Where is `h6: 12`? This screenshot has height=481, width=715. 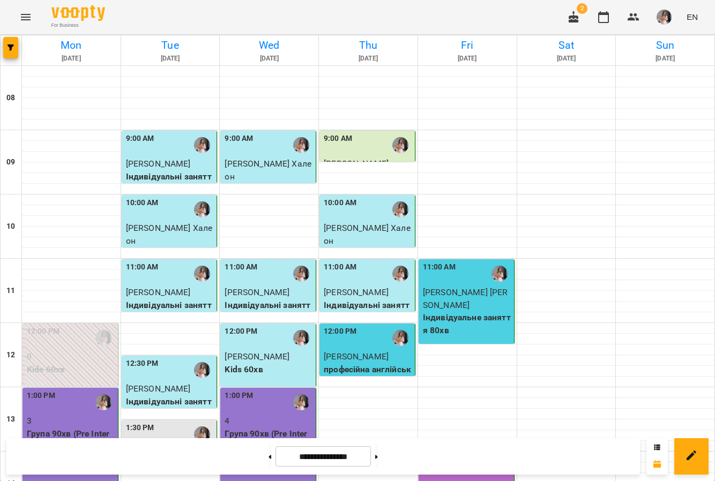
h6: 12 is located at coordinates (11, 355).